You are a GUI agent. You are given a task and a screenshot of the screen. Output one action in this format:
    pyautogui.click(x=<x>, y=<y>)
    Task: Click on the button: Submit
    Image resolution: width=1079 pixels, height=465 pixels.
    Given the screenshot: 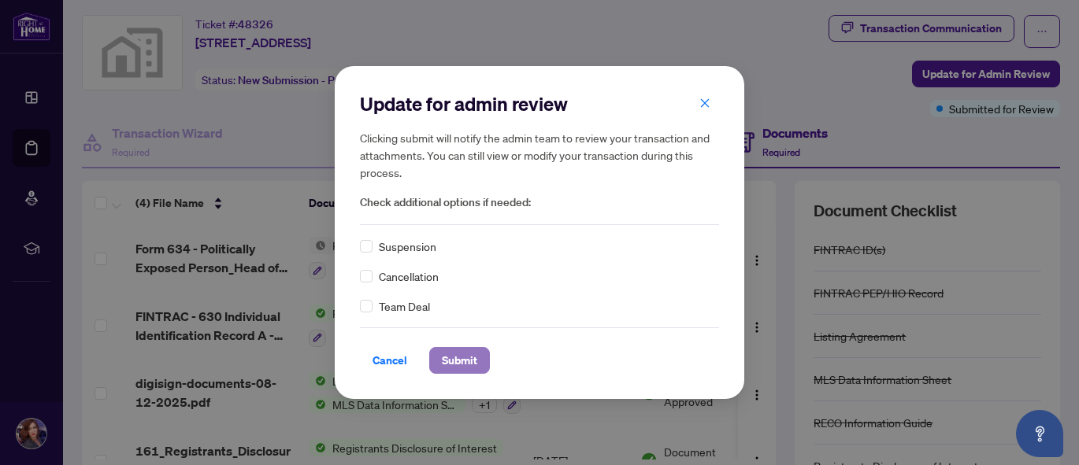 What is the action you would take?
    pyautogui.click(x=459, y=361)
    